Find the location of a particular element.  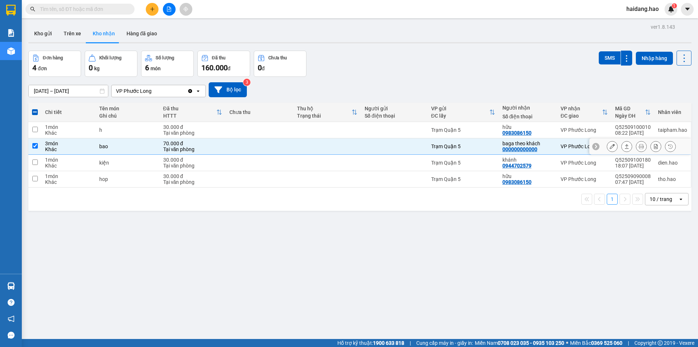

span: 1 is located at coordinates (674, 6).